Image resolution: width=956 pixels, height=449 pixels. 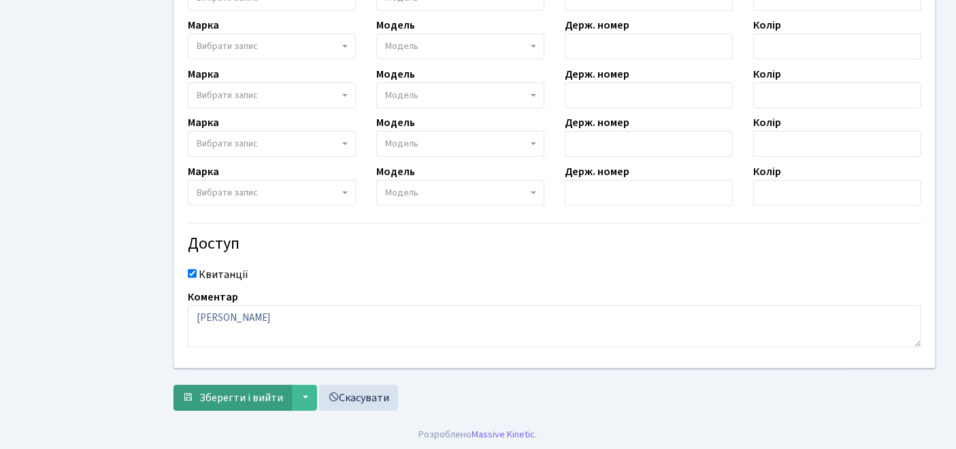 What do you see at coordinates (555, 244) in the screenshot?
I see `h4: Доступ` at bounding box center [555, 244].